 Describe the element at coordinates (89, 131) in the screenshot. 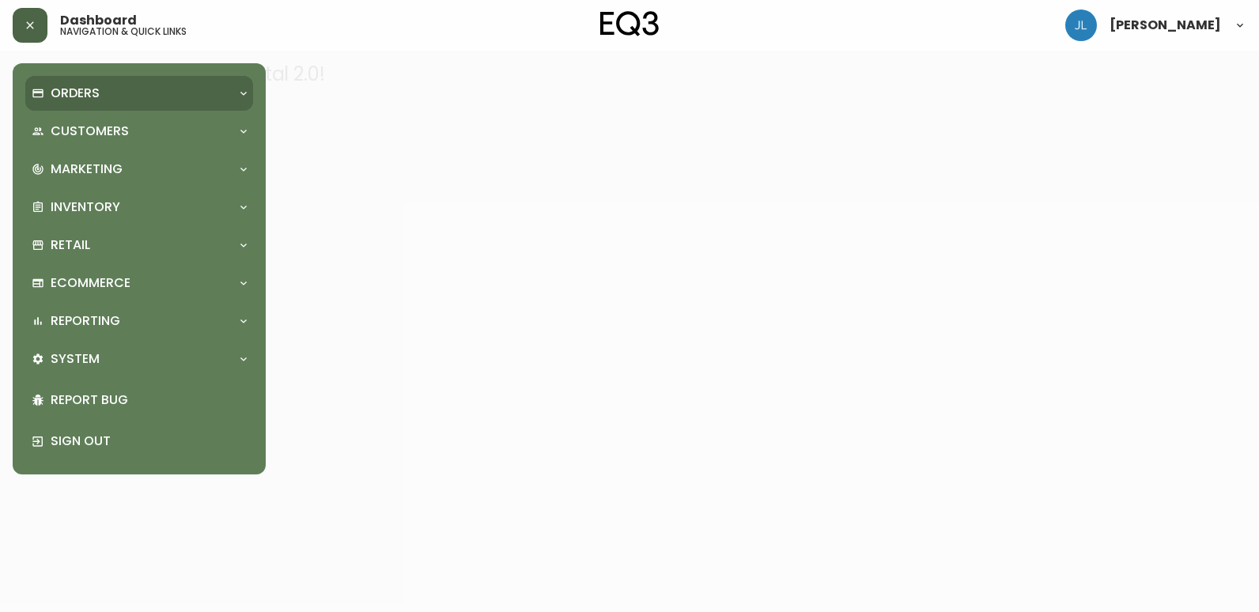

I see `p: Customers` at that location.